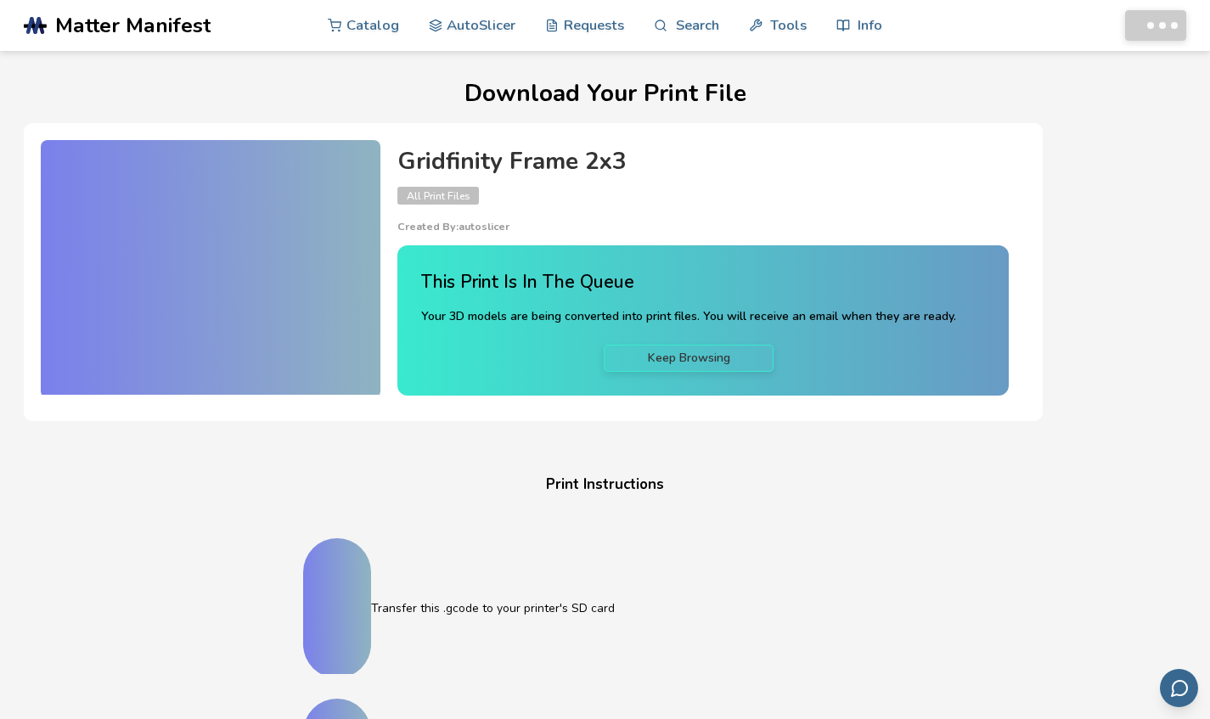  Describe the element at coordinates (1178, 688) in the screenshot. I see `button: Send feedback via email` at that location.